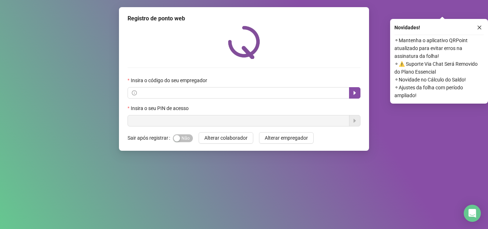 The height and width of the screenshot is (229, 488). What do you see at coordinates (150, 138) in the screenshot?
I see `label: Sair após registrar` at bounding box center [150, 138].